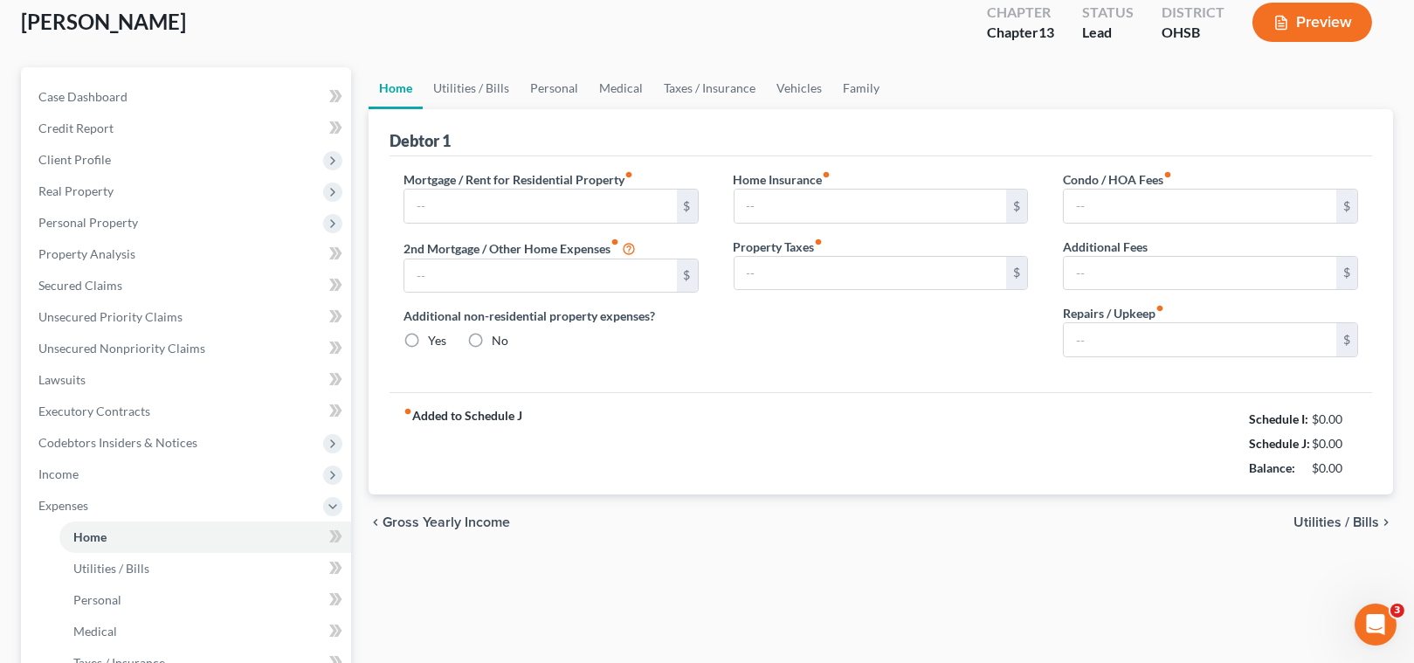  What do you see at coordinates (1105, 246) in the screenshot?
I see `label: Additional Fees` at bounding box center [1105, 246].